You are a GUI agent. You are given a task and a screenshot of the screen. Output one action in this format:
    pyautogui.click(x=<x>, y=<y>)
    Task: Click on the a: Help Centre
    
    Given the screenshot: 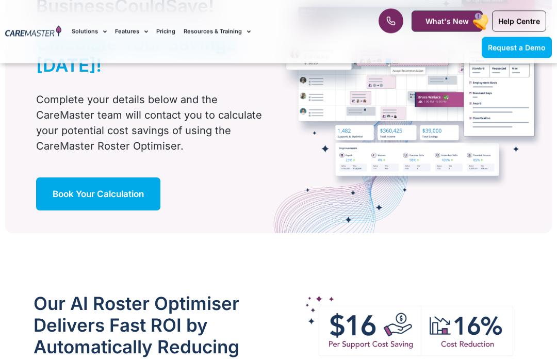 What is the action you would take?
    pyautogui.click(x=519, y=21)
    